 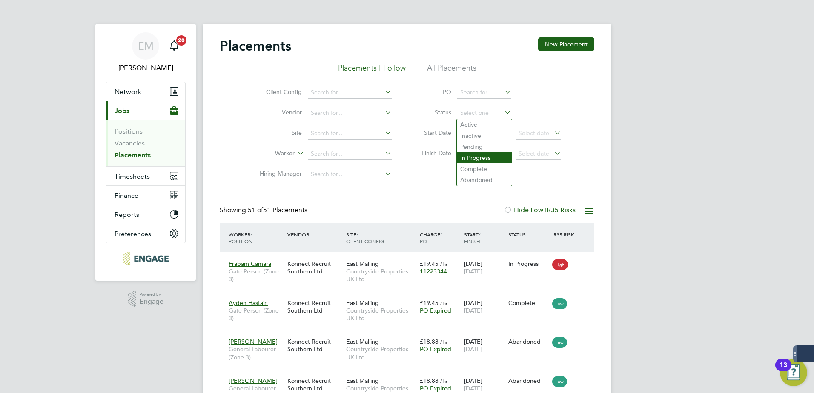 I want to click on div: Complete, so click(x=528, y=303).